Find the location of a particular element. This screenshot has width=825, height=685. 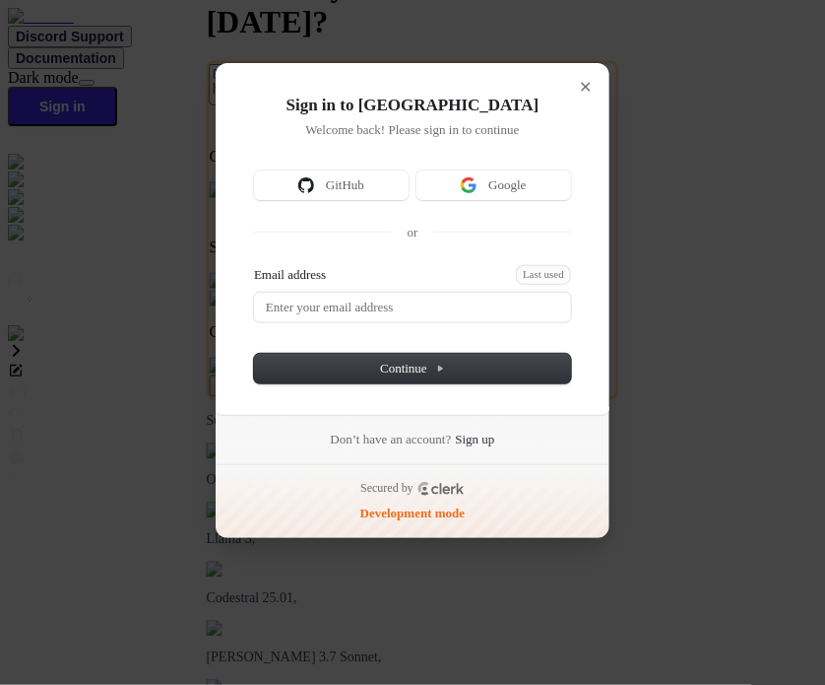

span: Don’t have an account? is located at coordinates (391, 439).